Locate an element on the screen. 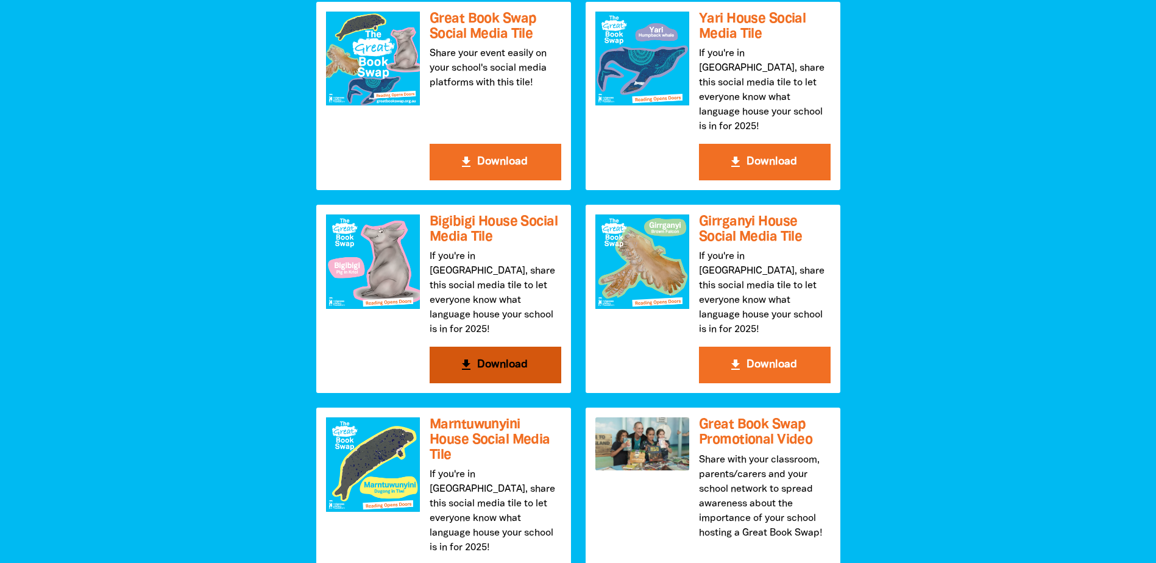  h3: Great Book Swap Promotional Video is located at coordinates (765, 432).